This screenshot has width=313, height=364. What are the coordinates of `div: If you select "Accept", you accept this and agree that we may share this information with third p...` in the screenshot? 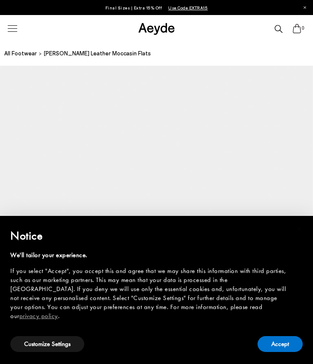 It's located at (149, 294).